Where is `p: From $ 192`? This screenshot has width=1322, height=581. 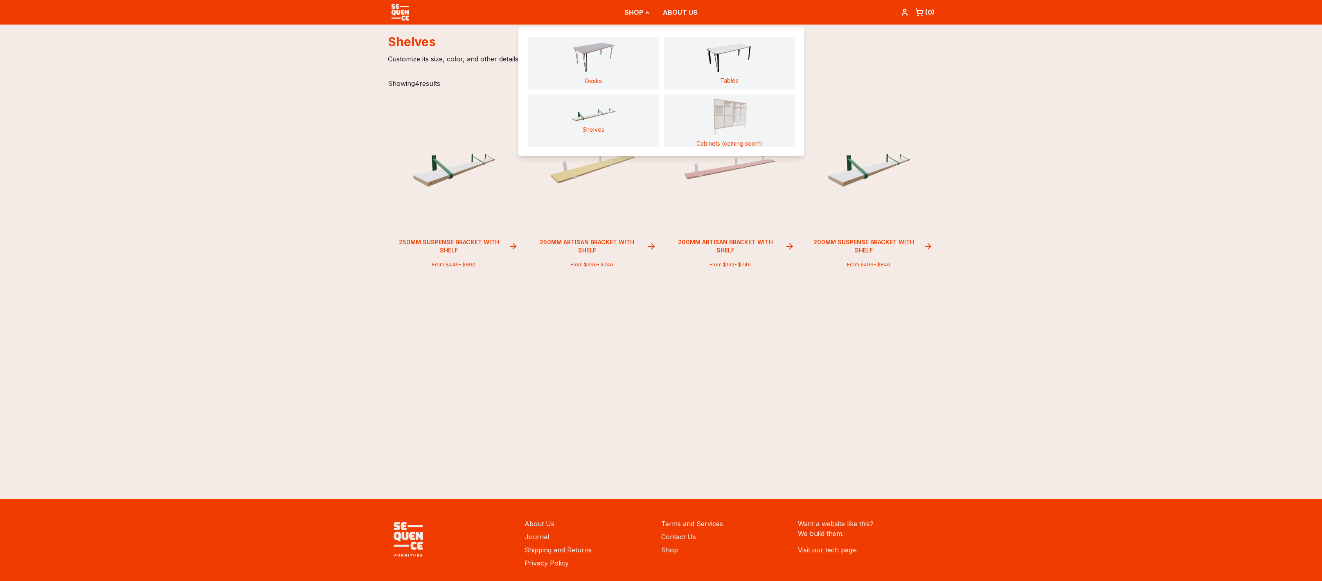 p: From $ 192 is located at coordinates (731, 265).